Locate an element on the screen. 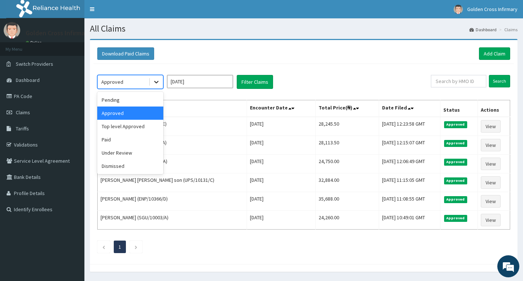 The image size is (523, 281). button: Filter Claims is located at coordinates (255, 82).